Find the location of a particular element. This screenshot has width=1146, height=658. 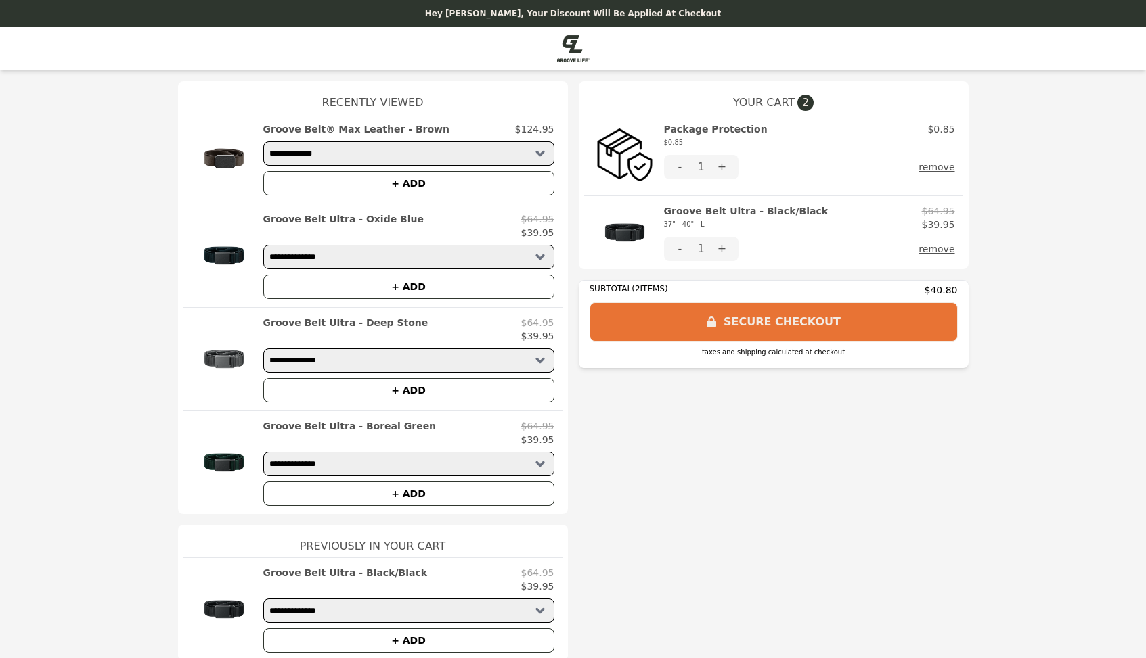

h2: Package Protection is located at coordinates (715, 136).